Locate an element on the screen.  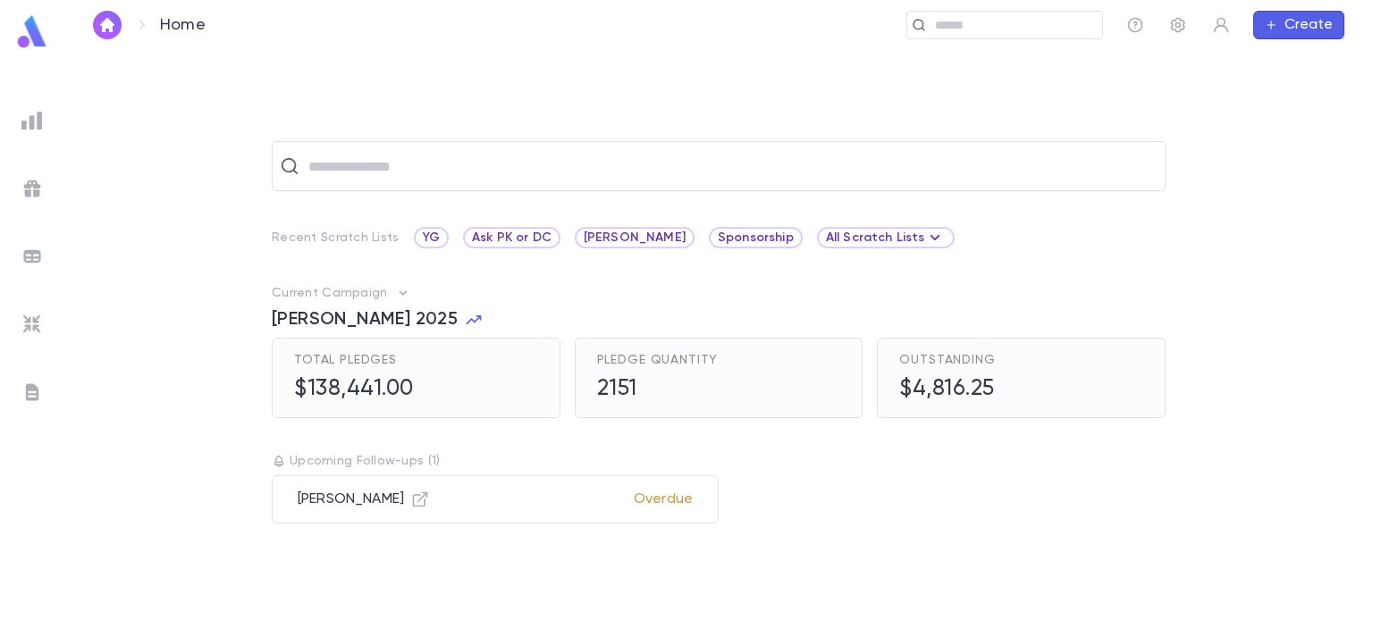
img: logo is located at coordinates (32, 31).